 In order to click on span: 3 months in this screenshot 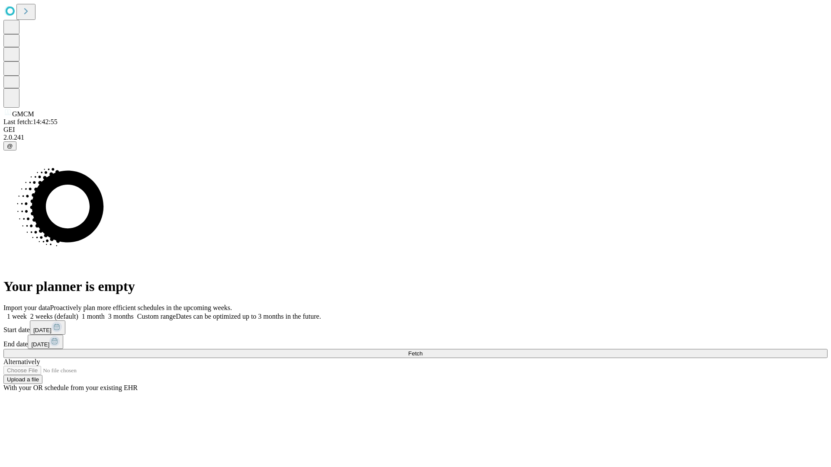, I will do `click(121, 316)`.